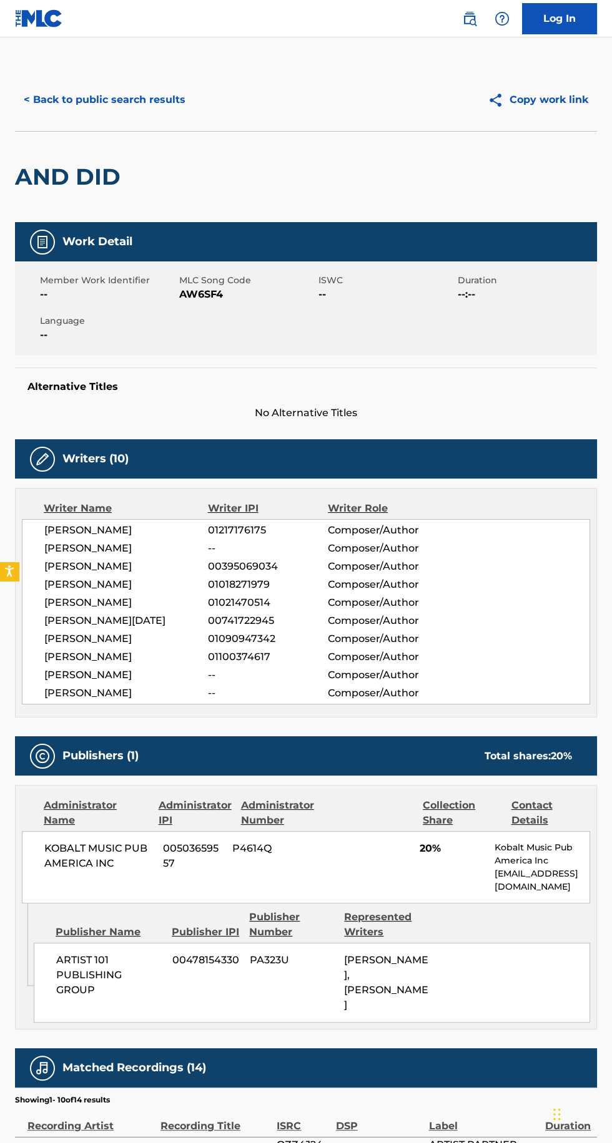 Image resolution: width=612 pixels, height=1143 pixels. Describe the element at coordinates (39, 18) in the screenshot. I see `img: MLC Logo` at that location.